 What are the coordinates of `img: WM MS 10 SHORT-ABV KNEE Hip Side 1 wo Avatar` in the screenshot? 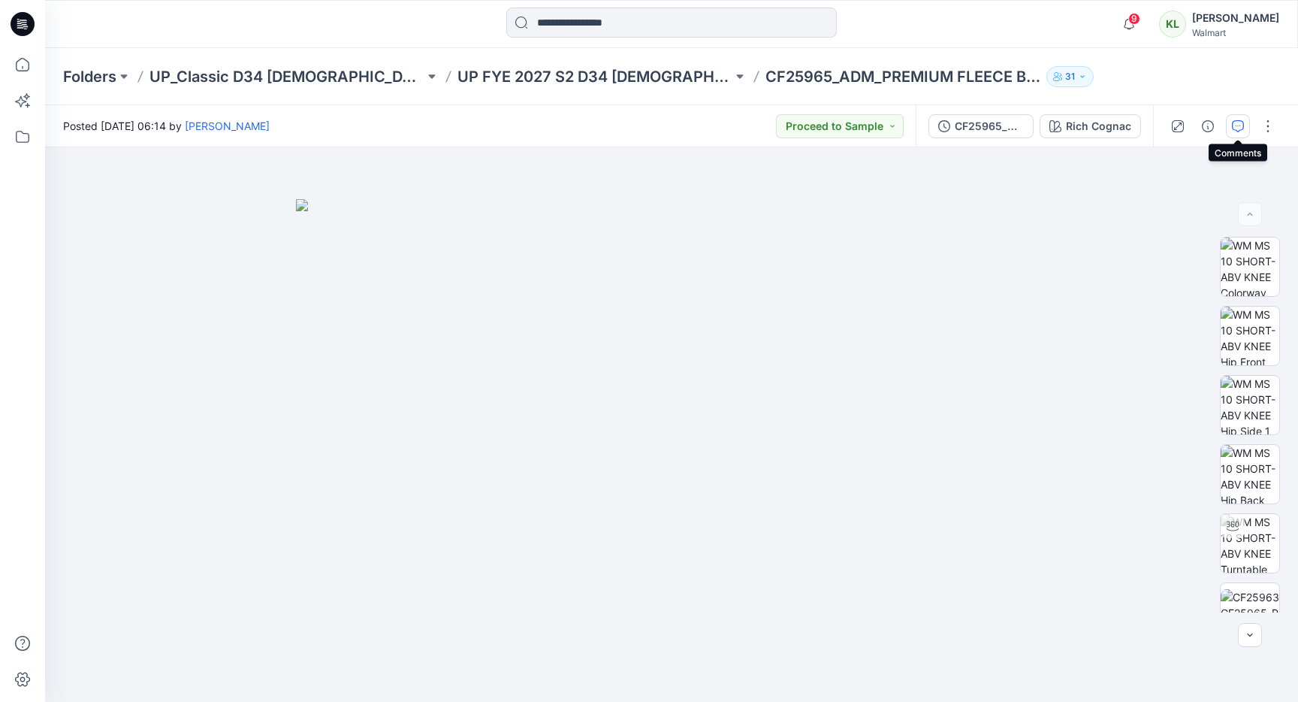 It's located at (1250, 405).